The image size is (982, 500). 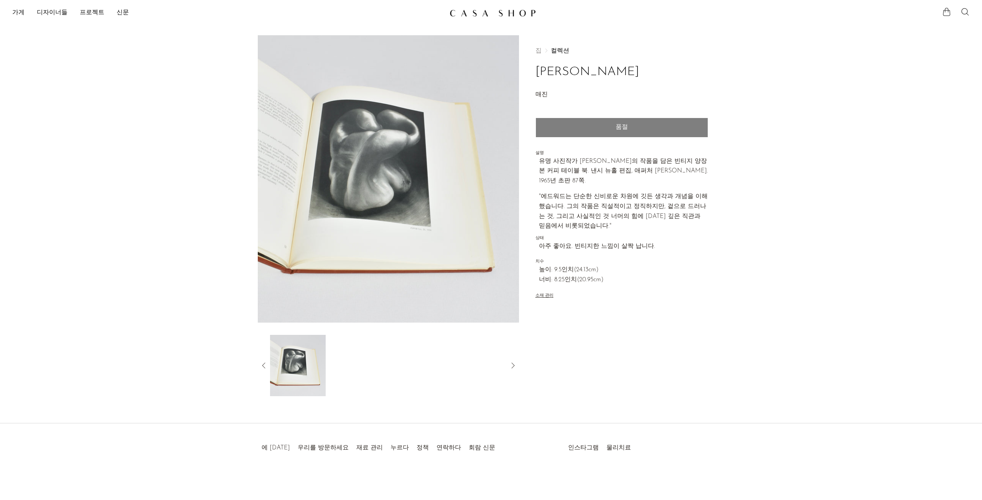 I want to click on a: 디자이너들, so click(x=52, y=13).